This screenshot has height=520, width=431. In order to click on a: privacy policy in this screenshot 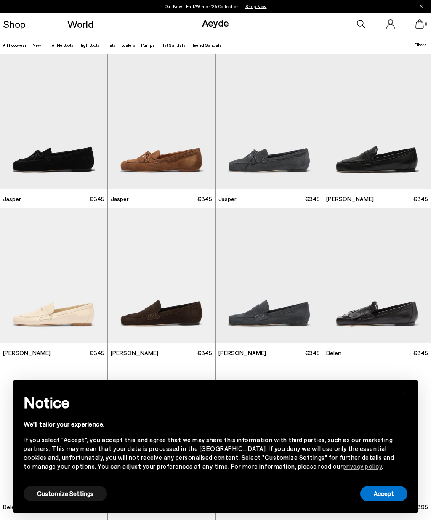, I will do `click(362, 466)`.